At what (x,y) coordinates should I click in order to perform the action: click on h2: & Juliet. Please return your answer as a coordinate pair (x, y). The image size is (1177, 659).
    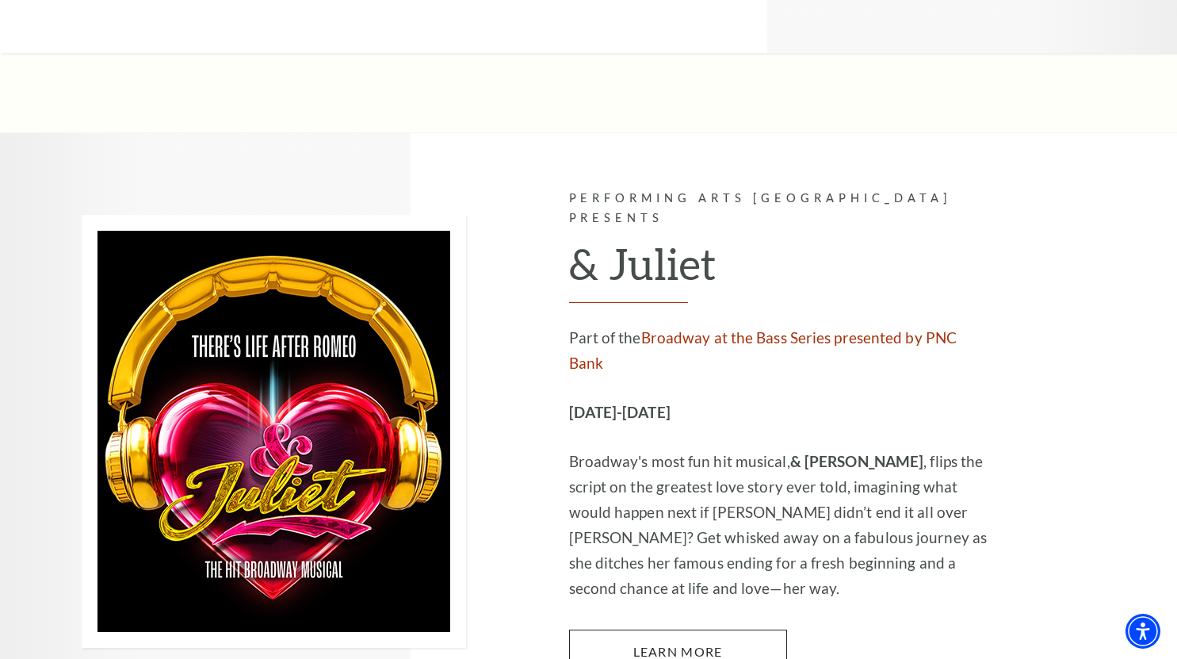
    Looking at the image, I should click on (781, 270).